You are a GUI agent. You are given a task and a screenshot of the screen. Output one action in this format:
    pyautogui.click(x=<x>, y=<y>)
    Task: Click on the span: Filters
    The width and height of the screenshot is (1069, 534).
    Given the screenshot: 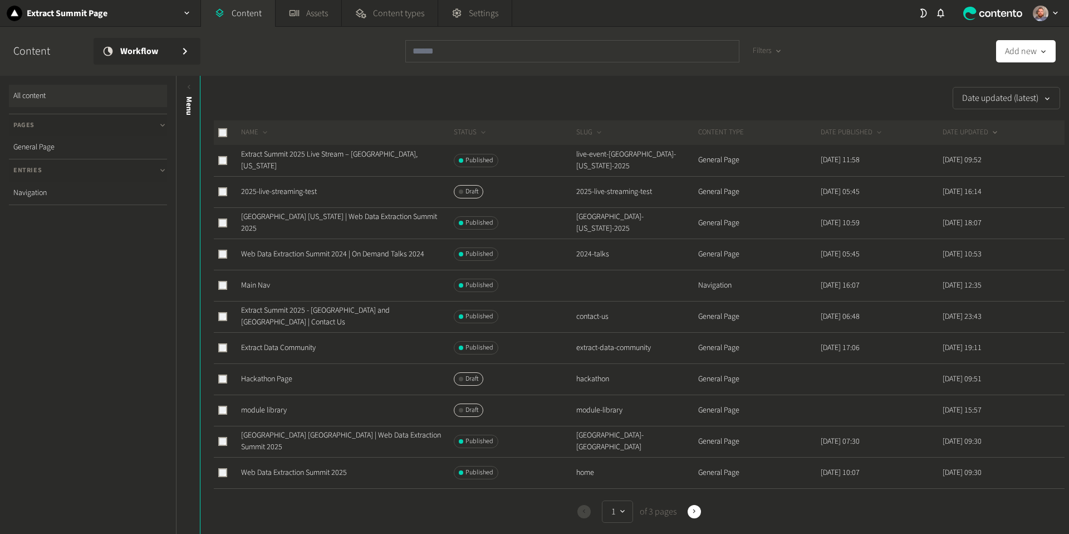 What is the action you would take?
    pyautogui.click(x=762, y=51)
    